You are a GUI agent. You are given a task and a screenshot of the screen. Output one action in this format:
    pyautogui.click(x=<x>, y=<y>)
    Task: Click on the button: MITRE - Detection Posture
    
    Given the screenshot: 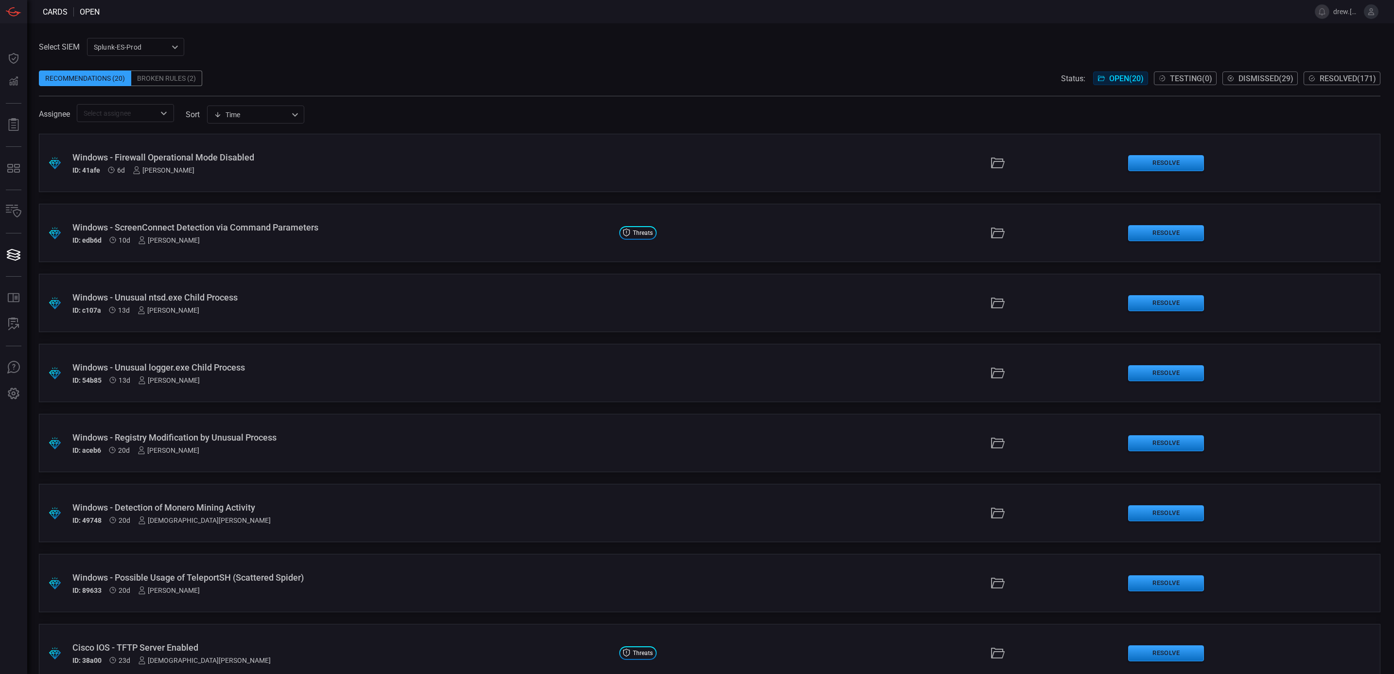 What is the action you would take?
    pyautogui.click(x=14, y=168)
    